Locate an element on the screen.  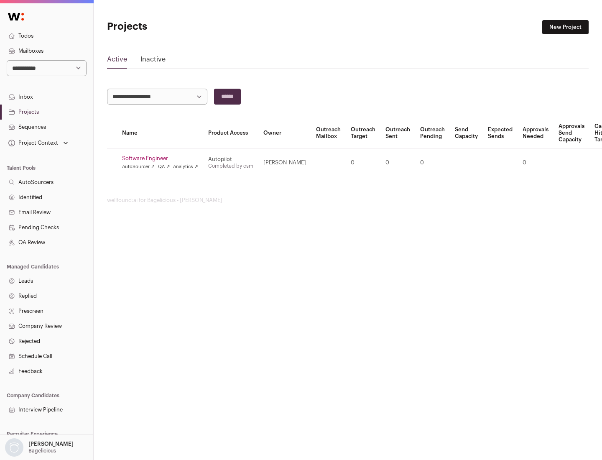
a: Analytics ↗ is located at coordinates (185, 167).